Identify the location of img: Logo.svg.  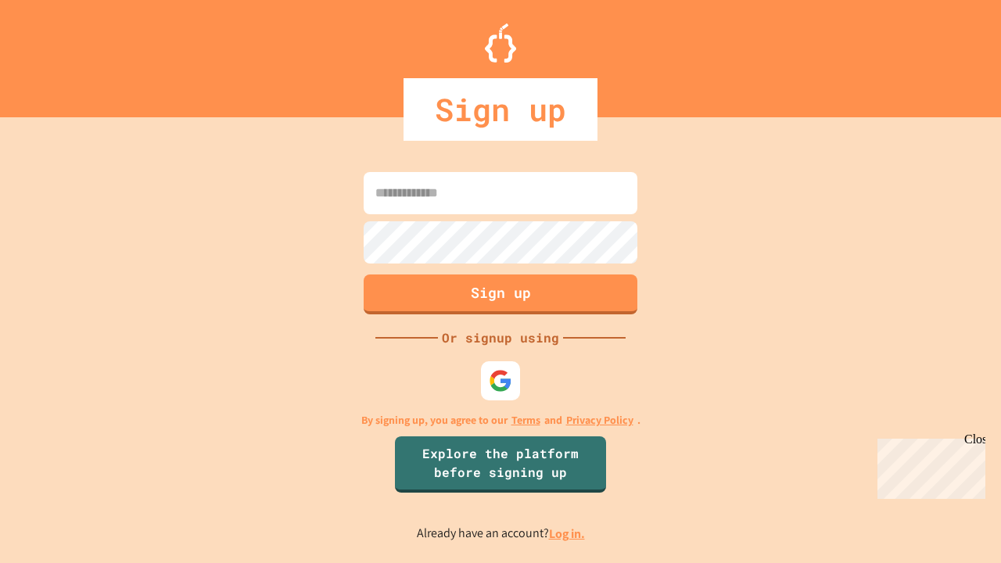
(501, 43).